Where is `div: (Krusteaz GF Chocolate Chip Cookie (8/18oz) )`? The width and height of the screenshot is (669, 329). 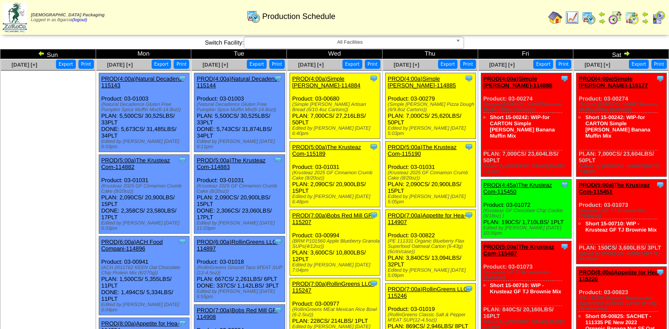 div: (Krusteaz GF Chocolate Chip Cookie (8/18oz) ) is located at coordinates (527, 213).